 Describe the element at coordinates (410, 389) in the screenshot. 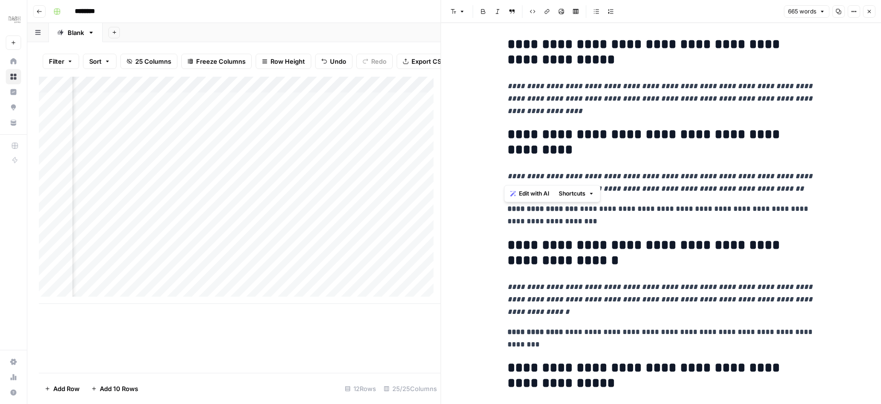

I see `div: 25/25 Columns` at that location.